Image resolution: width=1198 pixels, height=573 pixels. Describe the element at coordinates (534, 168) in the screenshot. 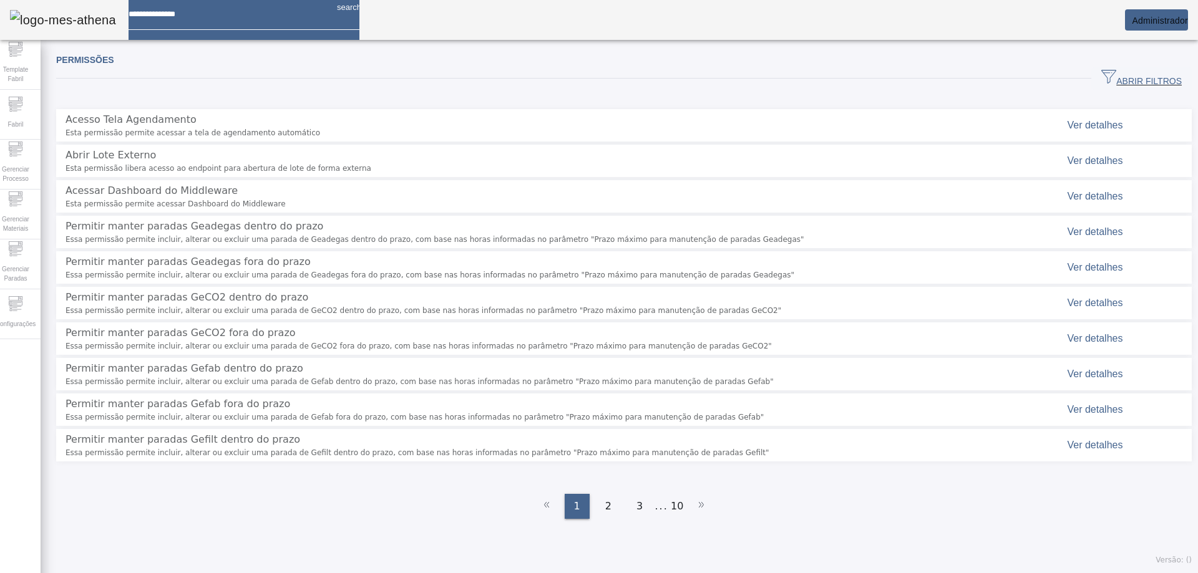

I see `span: Esta permissão libera acesso ao endpoint para abertura de lote de forma externa` at that location.